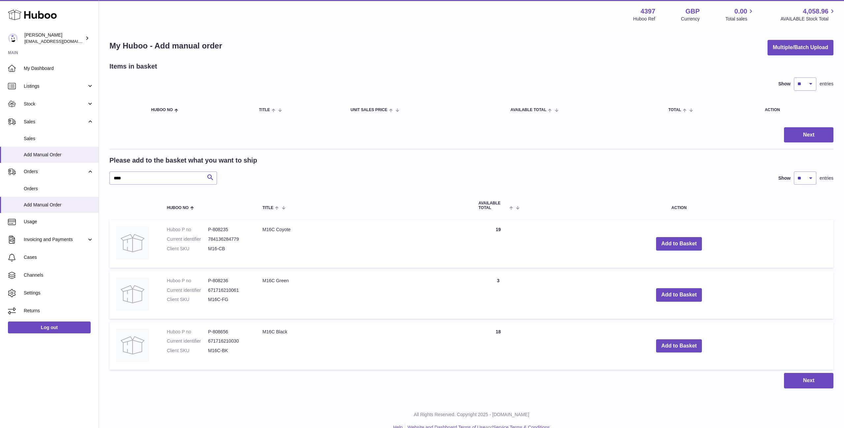 The height and width of the screenshot is (428, 844). What do you see at coordinates (740, 15) in the screenshot?
I see `a: 0.00 Total sales` at bounding box center [740, 15].